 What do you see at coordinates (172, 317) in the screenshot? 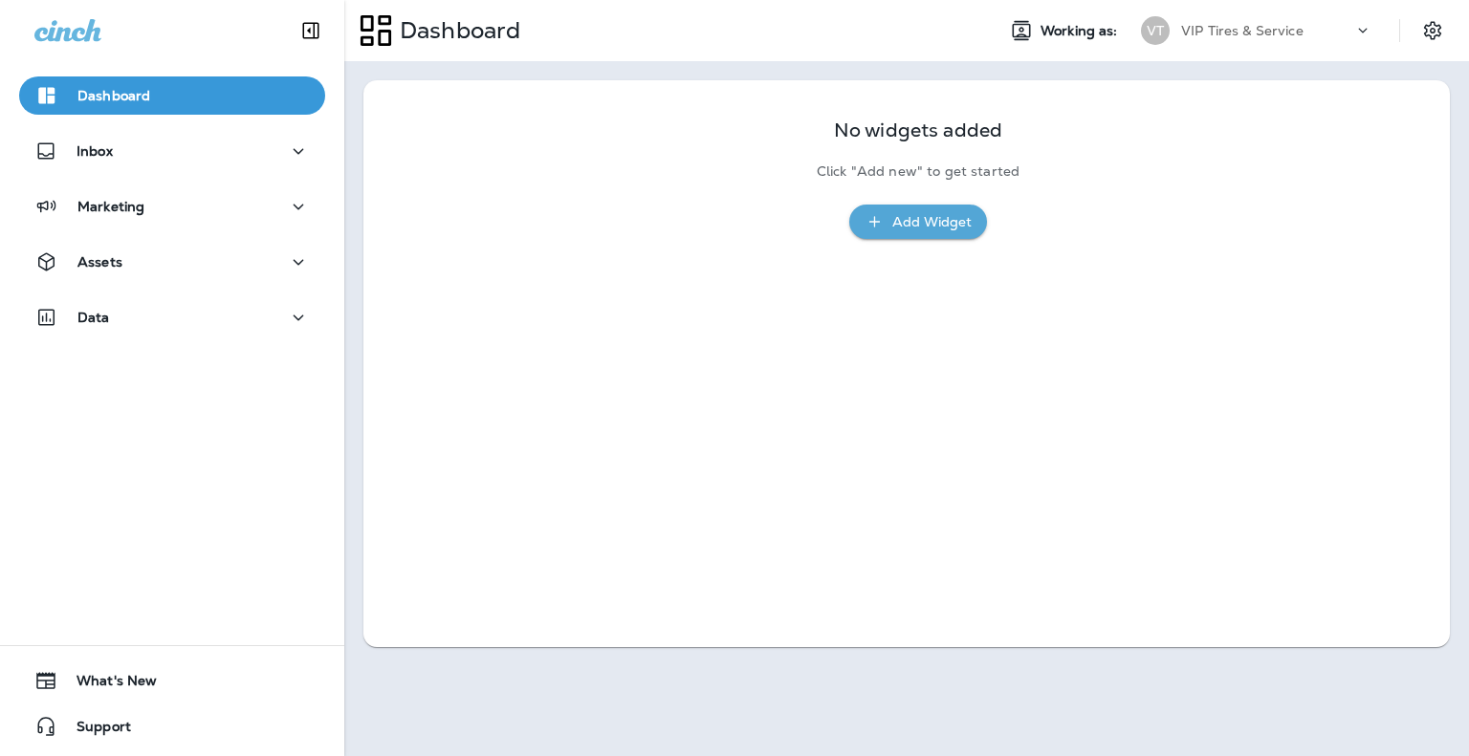
I see `button: Data` at bounding box center [172, 317].